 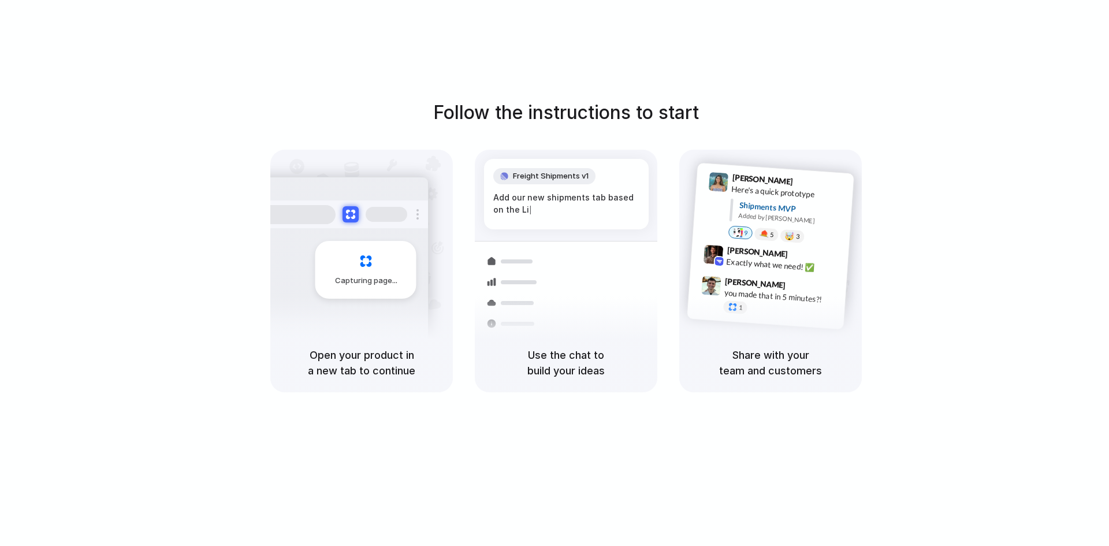 What do you see at coordinates (746, 233) in the screenshot?
I see `span: 9` at bounding box center [746, 233].